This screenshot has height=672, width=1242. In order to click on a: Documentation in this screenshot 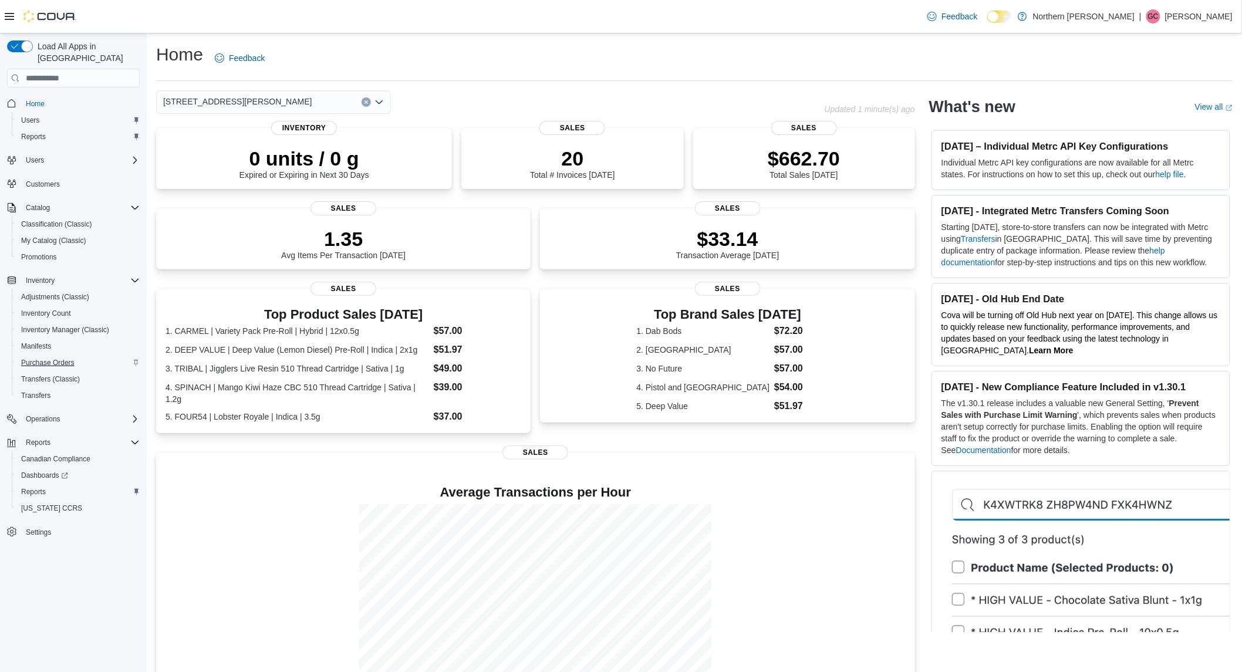, I will do `click(984, 450)`.